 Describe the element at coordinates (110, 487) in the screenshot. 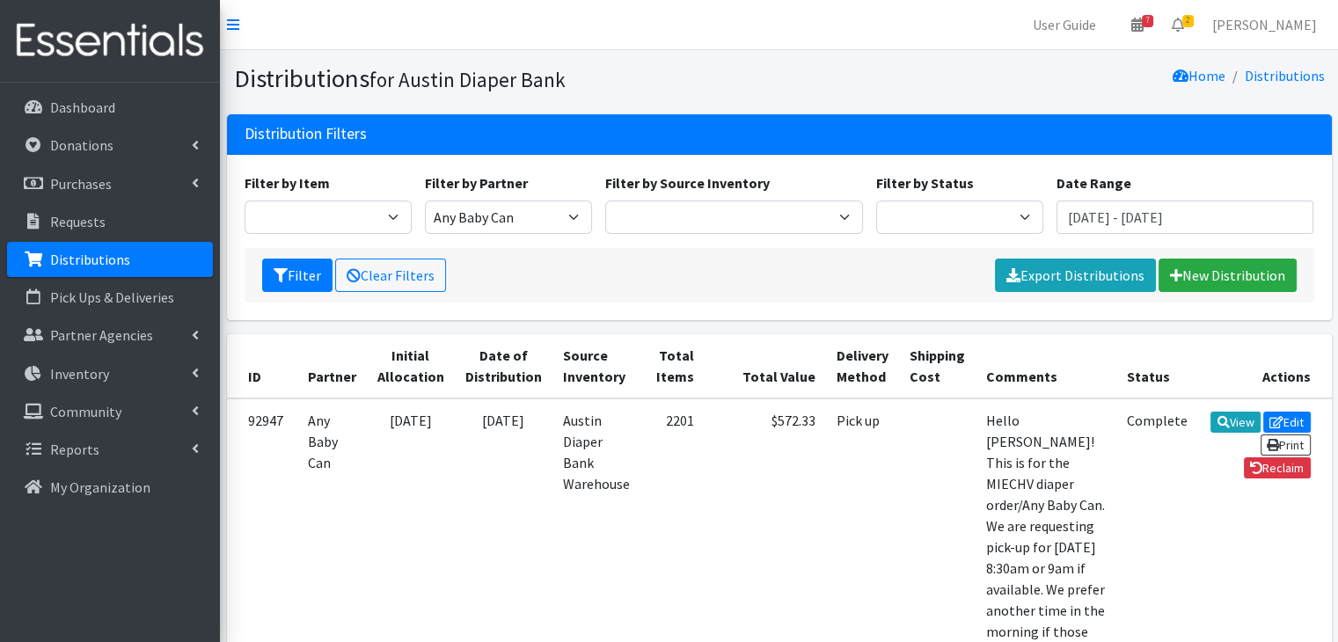

I see `a: My Organization` at that location.